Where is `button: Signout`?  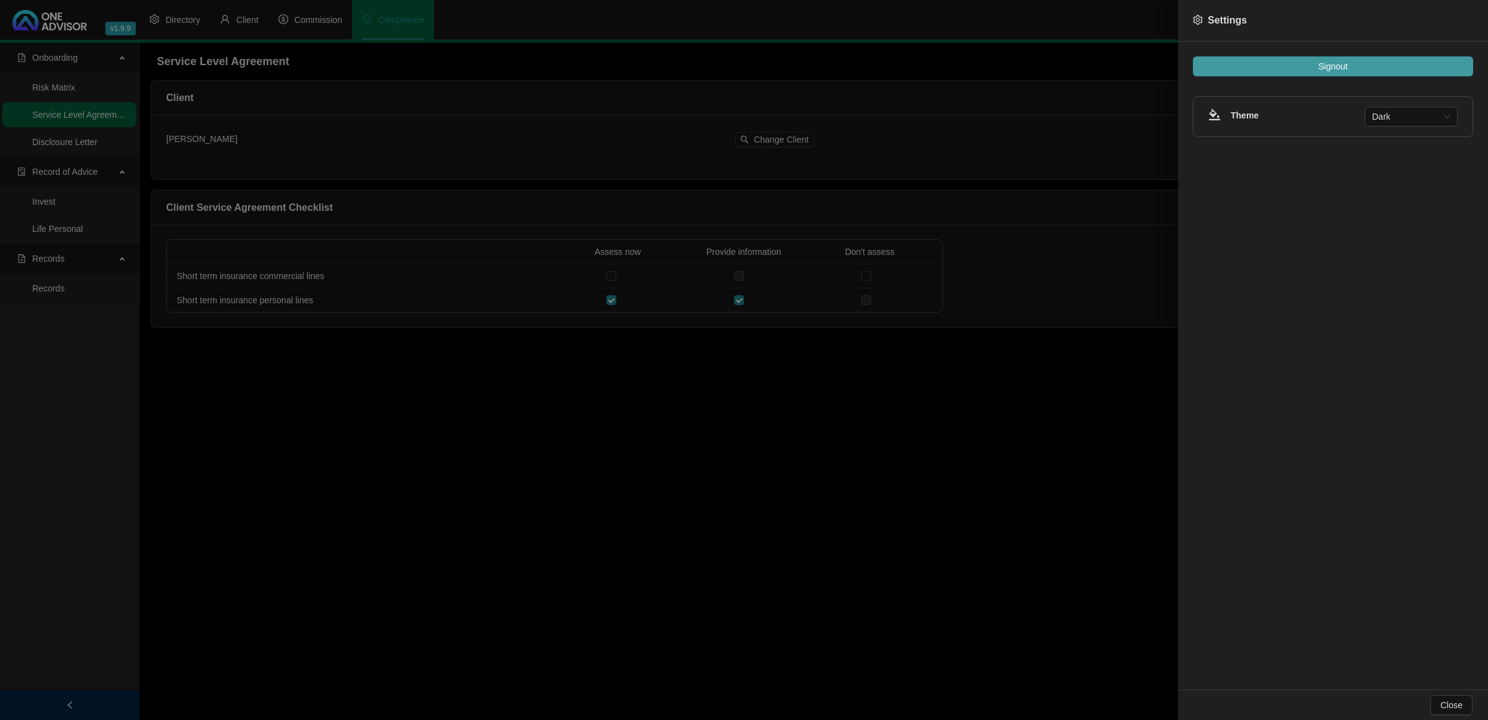
button: Signout is located at coordinates (1333, 66).